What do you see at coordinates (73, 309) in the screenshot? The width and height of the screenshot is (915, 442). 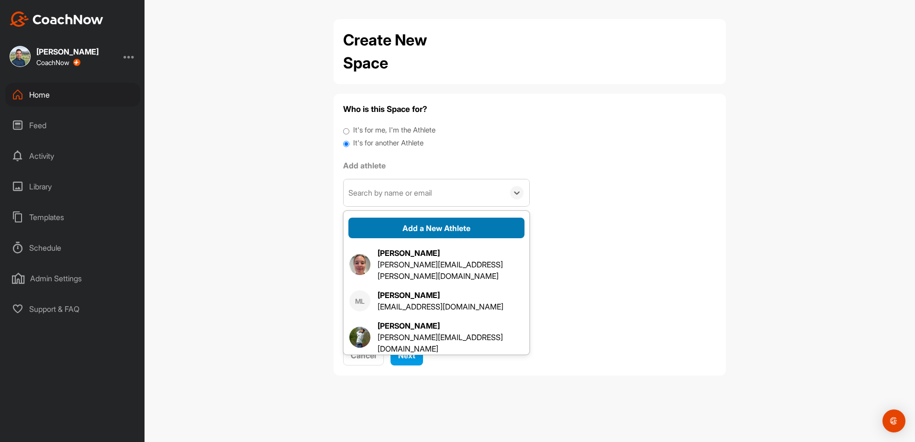 I see `div: Support & FAQ` at bounding box center [73, 309].